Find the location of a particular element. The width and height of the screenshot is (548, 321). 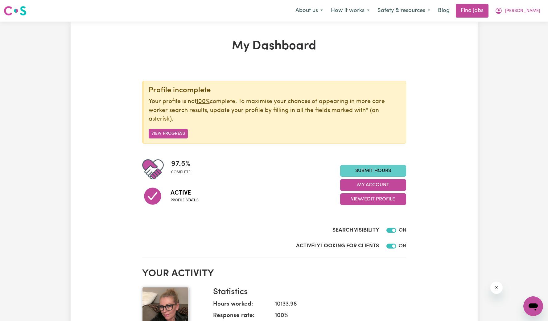

button: View/Edit Profile is located at coordinates (373, 199).